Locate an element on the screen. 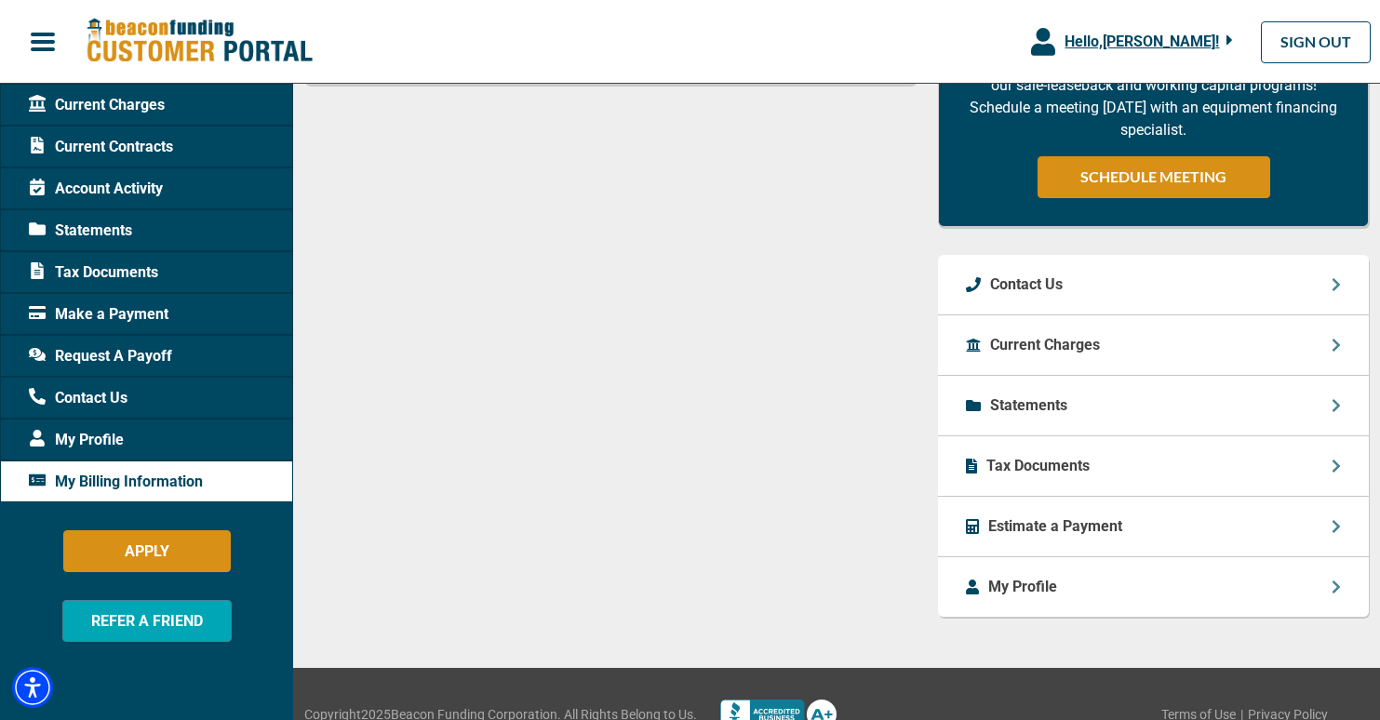 The height and width of the screenshot is (720, 1380). span: Request A Payoff is located at coordinates (101, 356).